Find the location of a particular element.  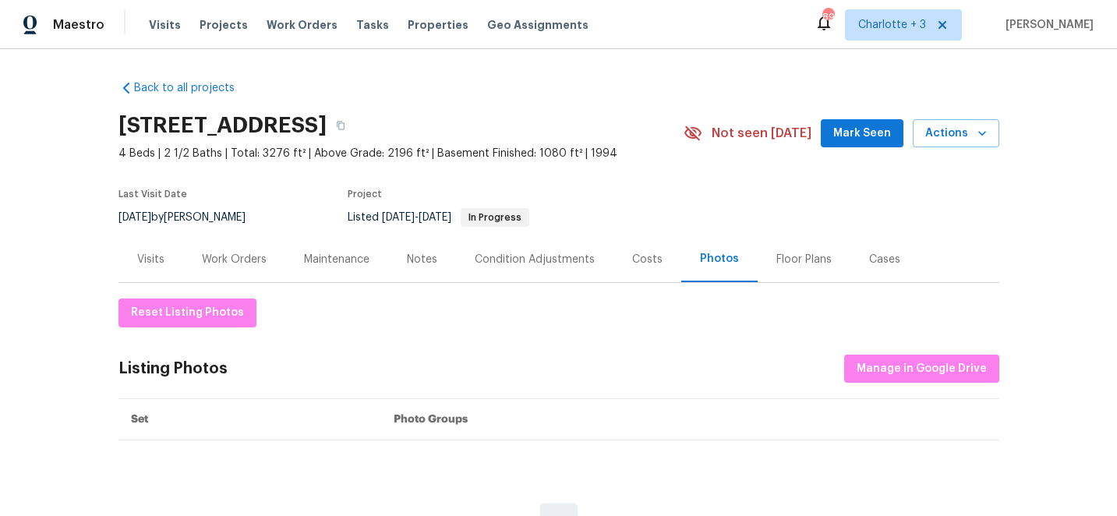

button: Actions is located at coordinates (956, 133).